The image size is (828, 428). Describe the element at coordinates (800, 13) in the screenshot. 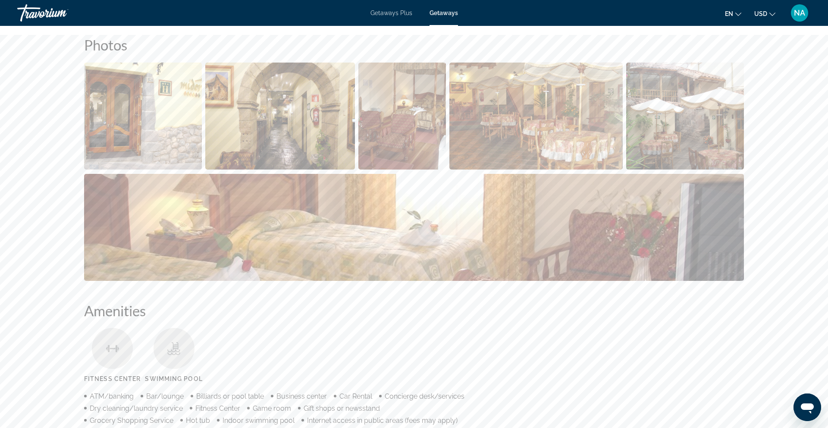

I see `button: User Menu` at that location.